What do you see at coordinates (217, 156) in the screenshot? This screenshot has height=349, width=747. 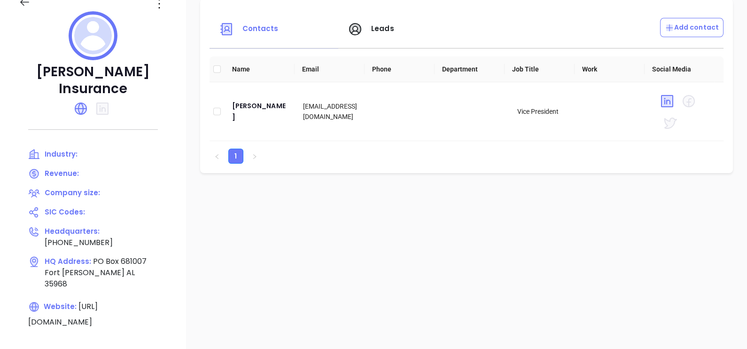 I see `li: Previous Page` at bounding box center [217, 156].